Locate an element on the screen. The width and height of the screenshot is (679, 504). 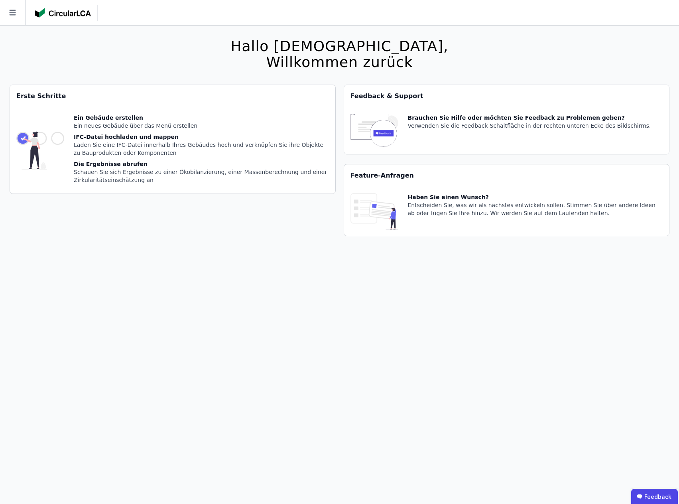
div: Ein Gebäude erstellen is located at coordinates (201, 118).